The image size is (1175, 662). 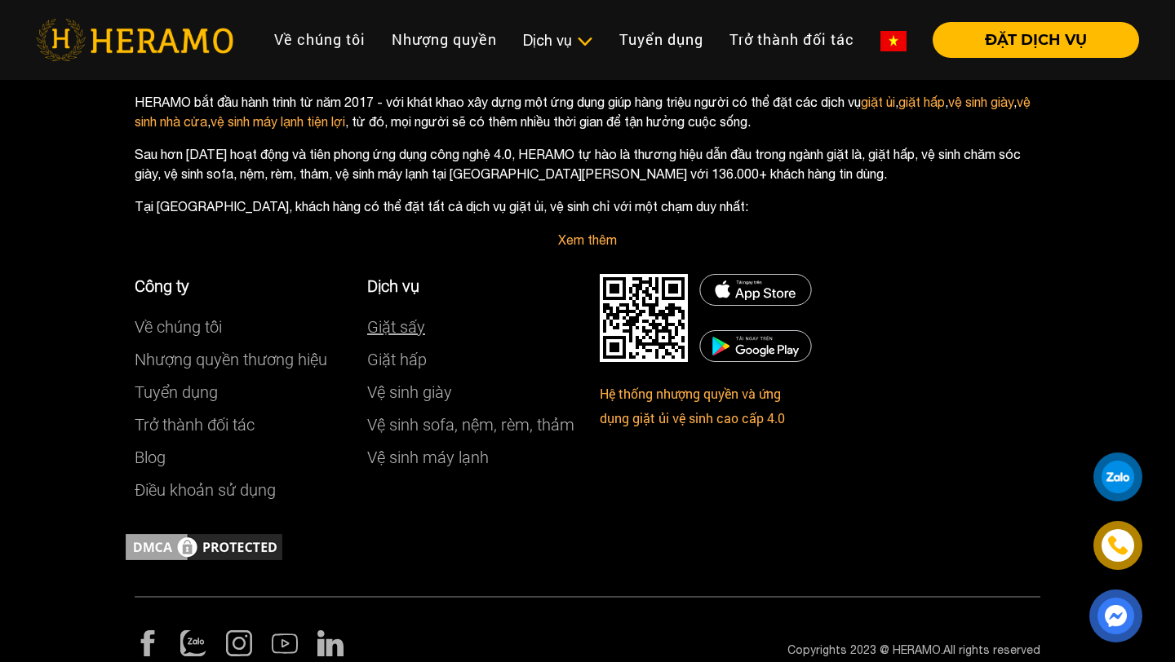 What do you see at coordinates (820, 650) in the screenshot?
I see `p: Copyrights 2023 @ HERAMO.All rights reserved` at bounding box center [820, 650].